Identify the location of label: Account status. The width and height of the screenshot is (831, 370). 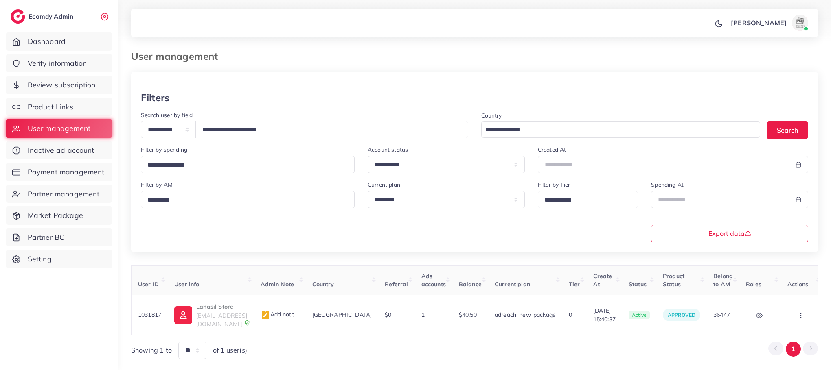
(387, 150).